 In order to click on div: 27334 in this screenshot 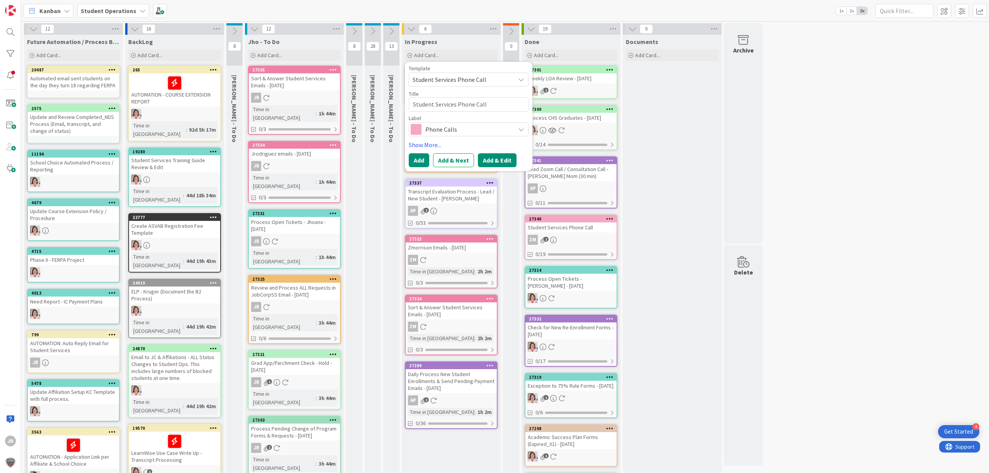, I will do `click(296, 145)`.